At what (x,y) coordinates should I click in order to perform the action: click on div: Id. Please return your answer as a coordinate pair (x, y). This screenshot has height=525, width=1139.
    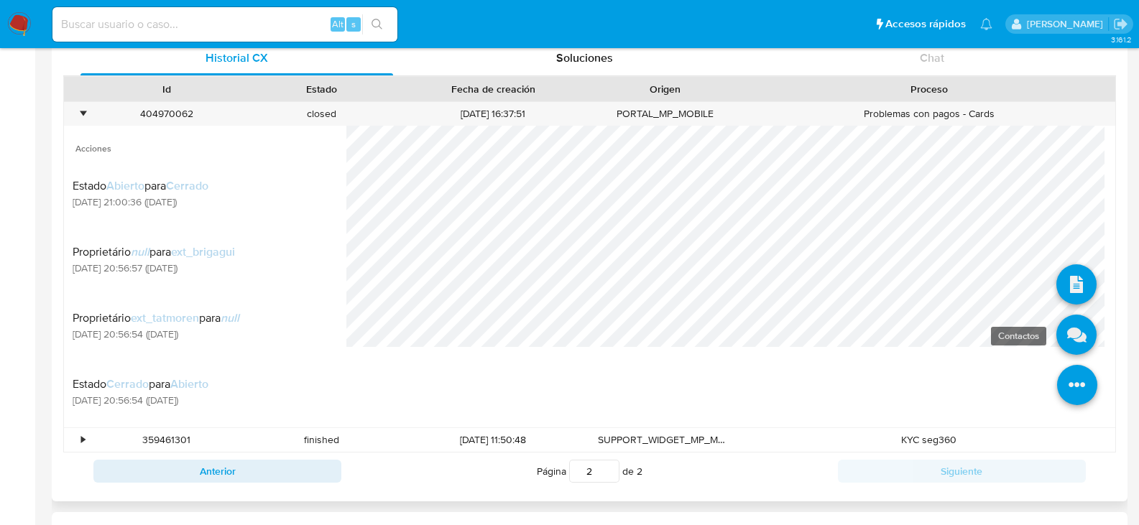
    Looking at the image, I should click on (167, 89).